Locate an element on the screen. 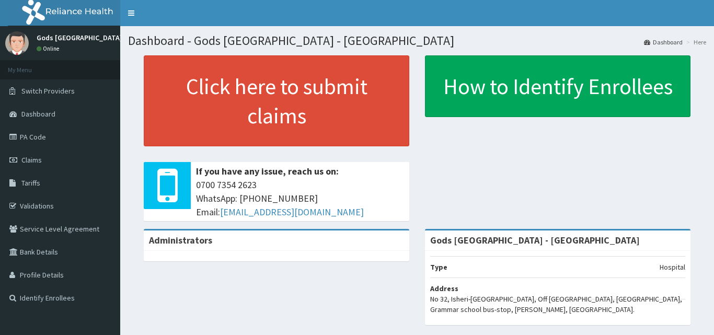 The image size is (714, 335). img: User Image is located at coordinates (17, 43).